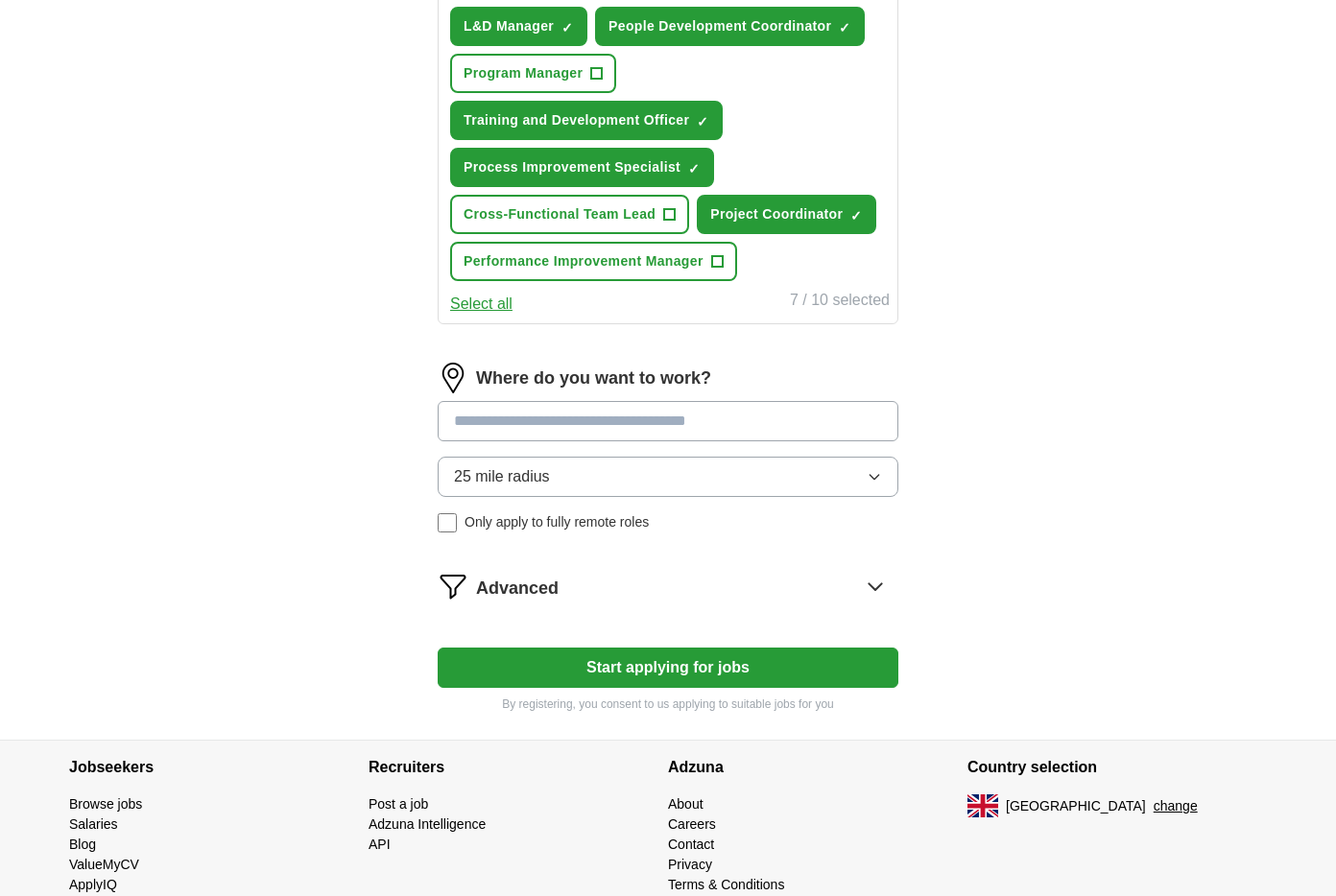  Describe the element at coordinates (593, 261) in the screenshot. I see `button: Performance Improvement Manager` at that location.